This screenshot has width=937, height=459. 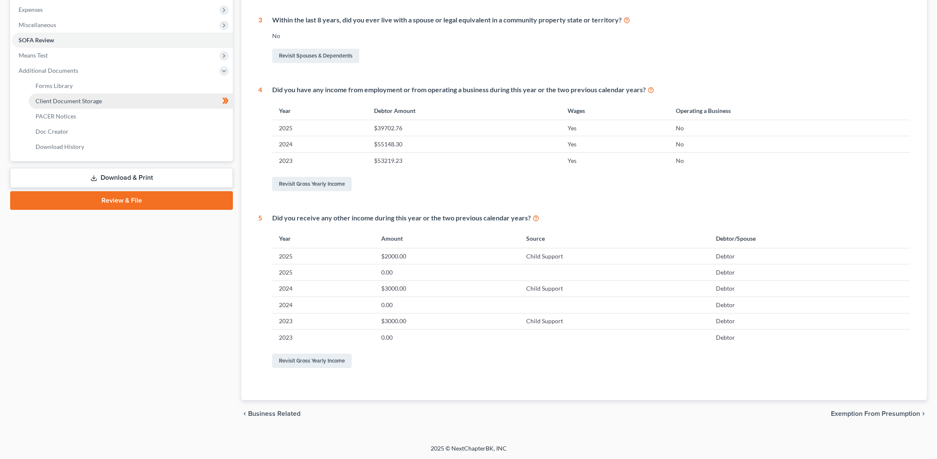 I want to click on button: Exemption from Presumption chevron_right, so click(x=879, y=414).